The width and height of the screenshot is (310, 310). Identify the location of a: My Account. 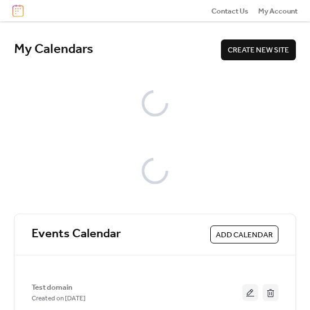
(278, 11).